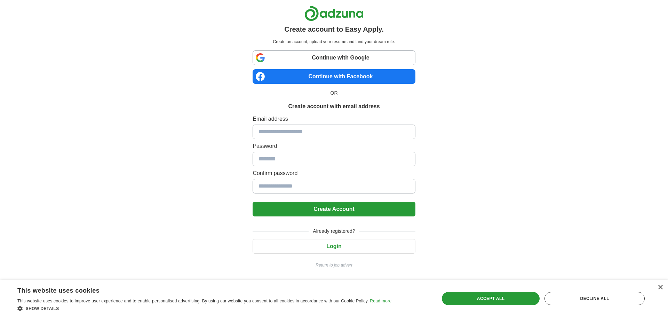 Image resolution: width=668 pixels, height=317 pixels. I want to click on label: Confirm password, so click(333, 173).